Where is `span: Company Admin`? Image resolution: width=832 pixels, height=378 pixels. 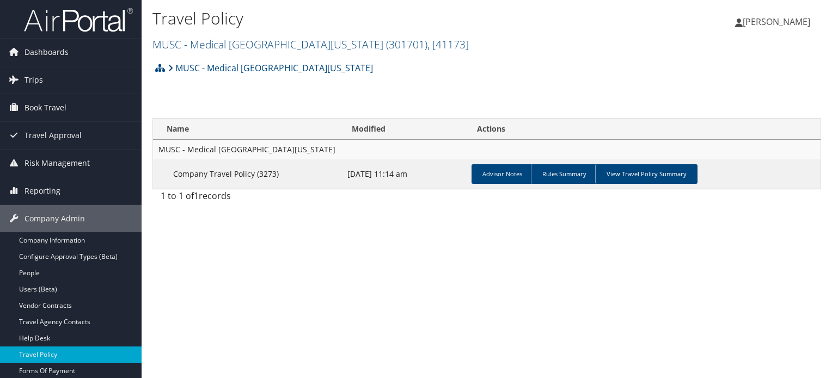 span: Company Admin is located at coordinates (54, 219).